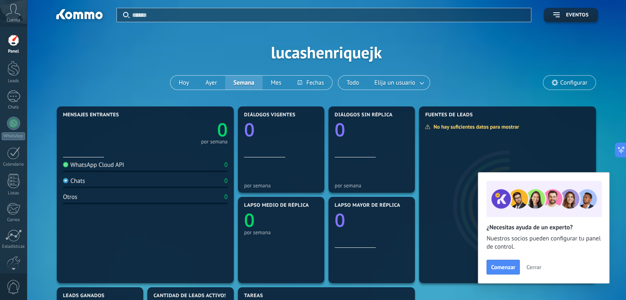 The image size is (626, 300). I want to click on div: Estadísticas, so click(14, 247).